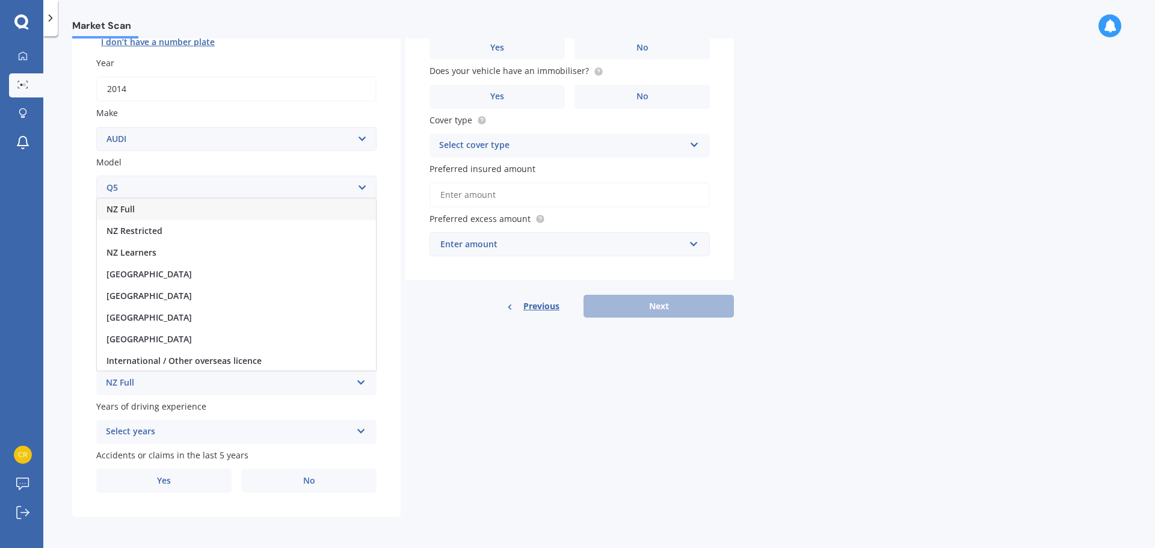 The height and width of the screenshot is (548, 1155). Describe the element at coordinates (184, 360) in the screenshot. I see `span: International / Other overseas licence` at that location.